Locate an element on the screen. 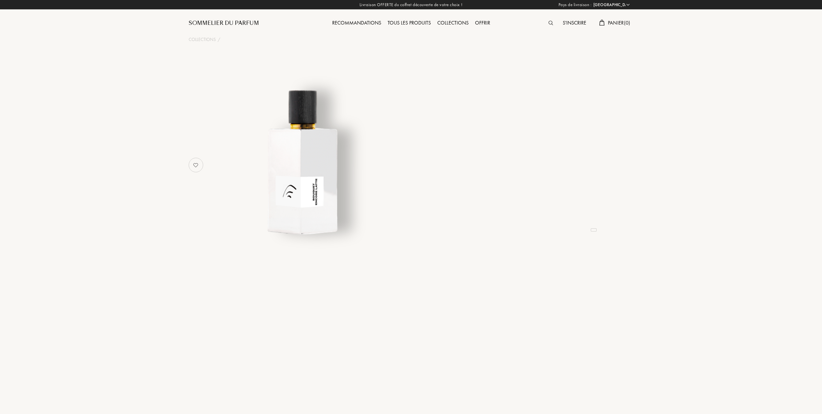 The width and height of the screenshot is (822, 414). a: Tous les produits is located at coordinates (409, 23).